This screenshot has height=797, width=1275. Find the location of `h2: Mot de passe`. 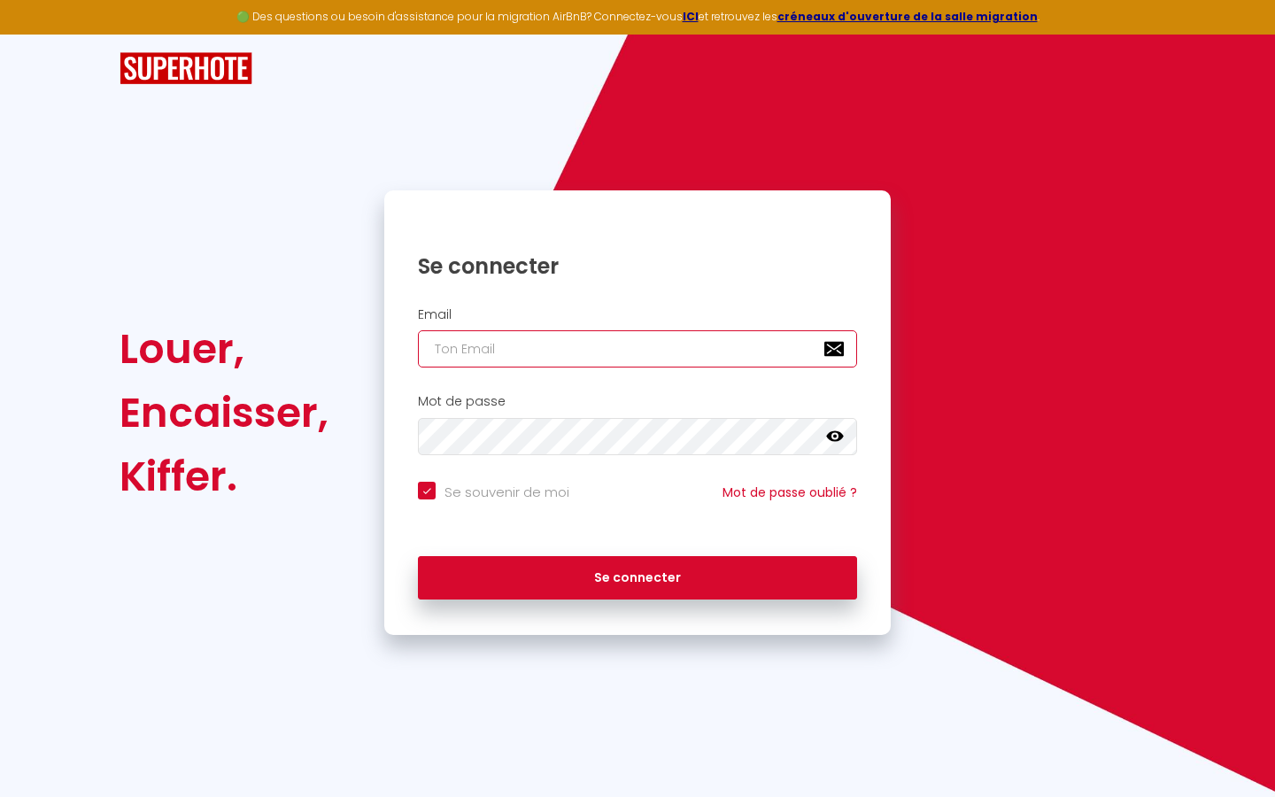

h2: Mot de passe is located at coordinates (637, 401).